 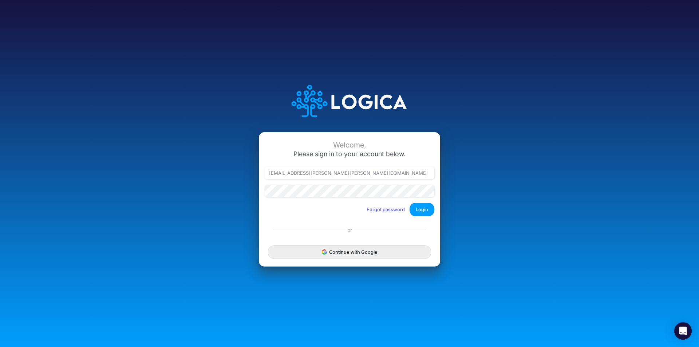 What do you see at coordinates (386, 209) in the screenshot?
I see `button: Forgot password` at bounding box center [386, 209].